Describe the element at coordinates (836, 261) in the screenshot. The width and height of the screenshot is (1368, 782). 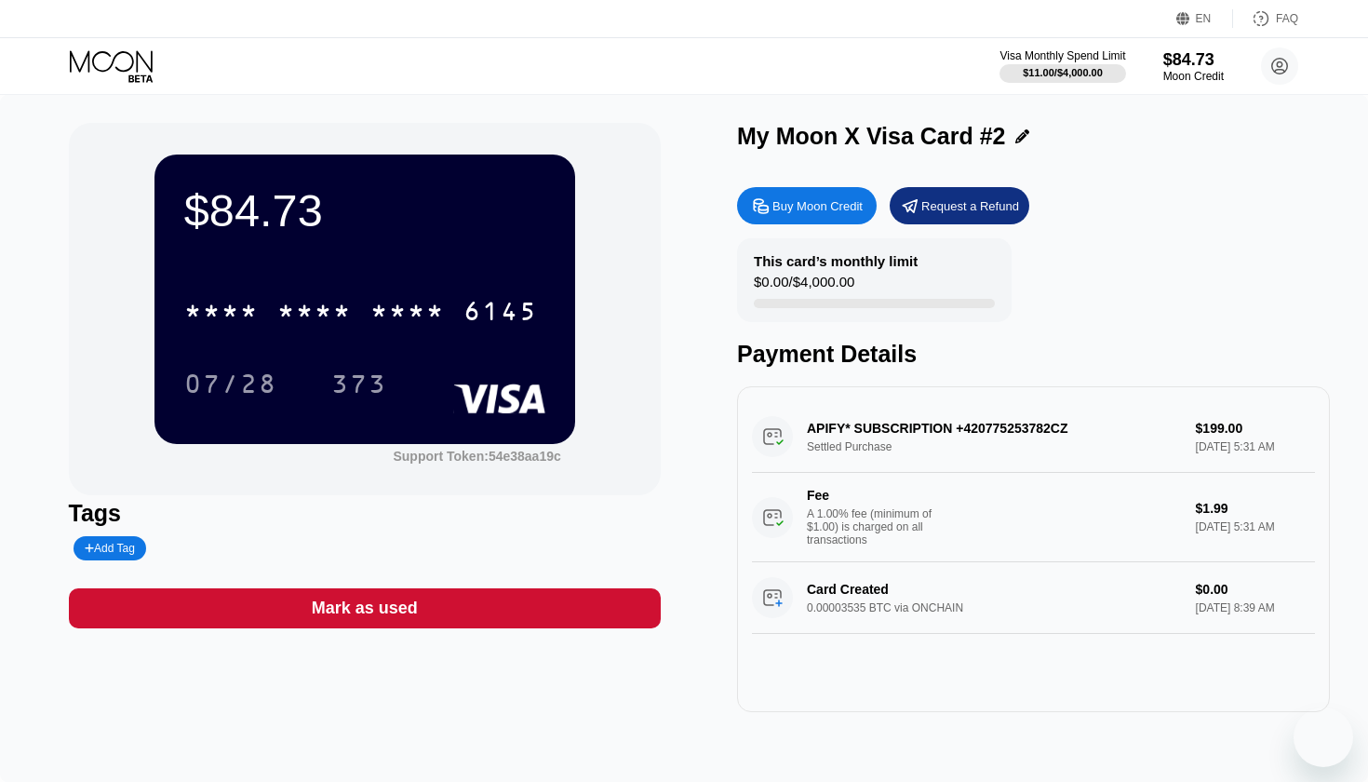
I see `div: This card’s monthly limit` at that location.